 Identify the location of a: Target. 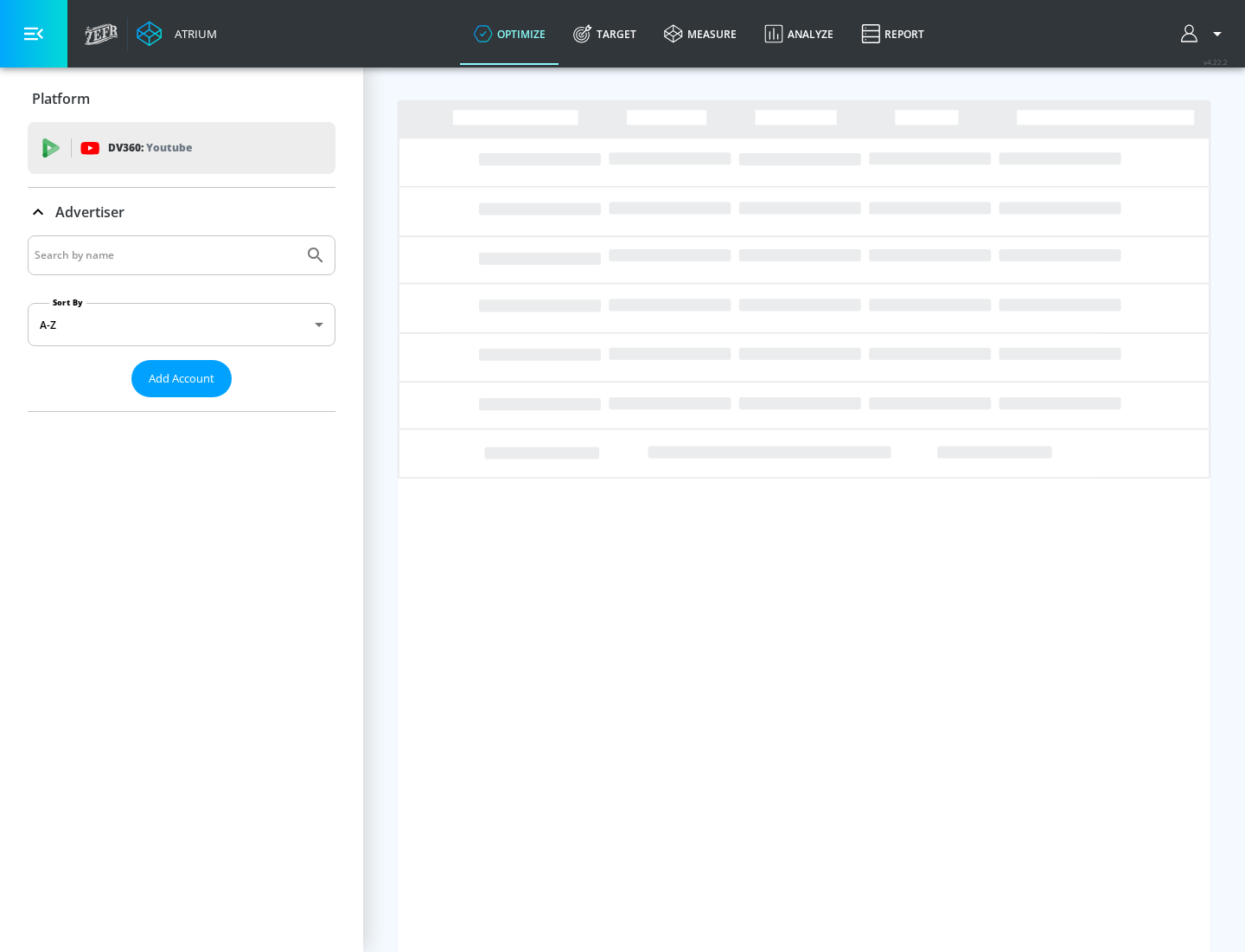
(605, 34).